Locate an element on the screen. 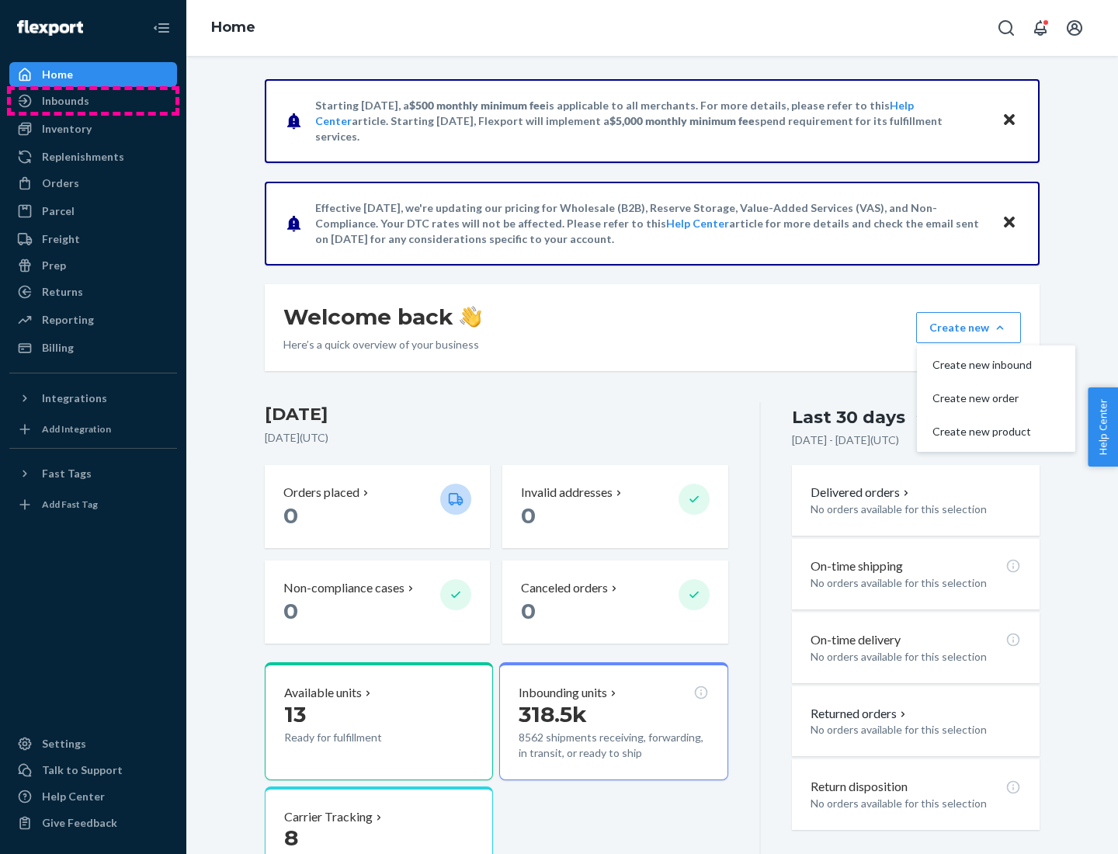 This screenshot has height=854, width=1118. h1: Welcome back is located at coordinates (382, 317).